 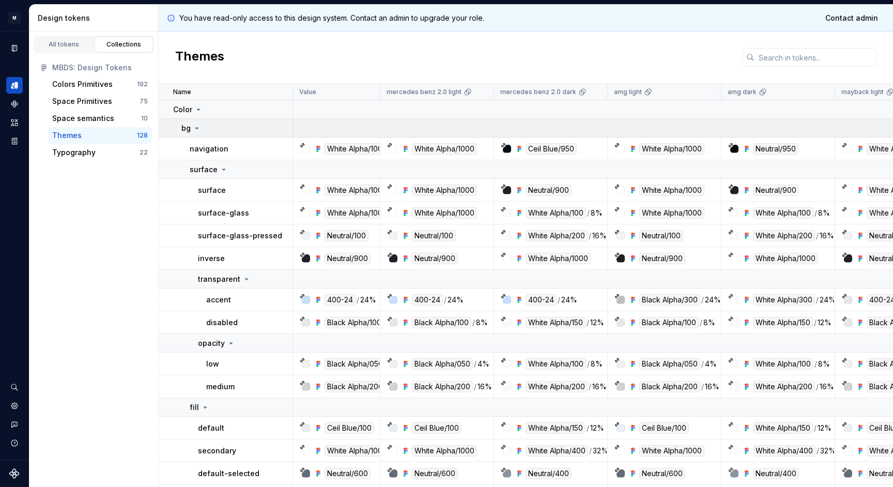 I want to click on p: mercedes benz 2.0 light, so click(x=424, y=92).